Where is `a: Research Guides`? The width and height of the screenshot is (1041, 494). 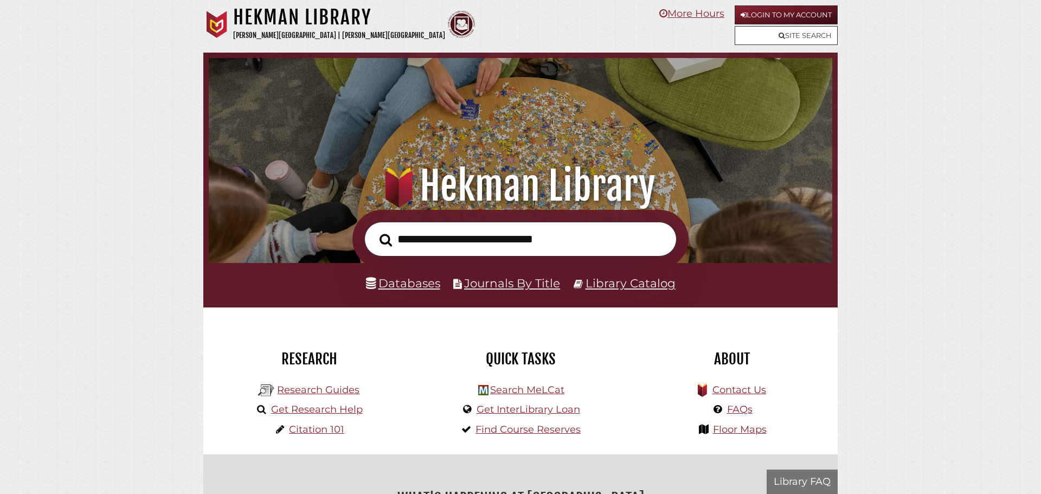
a: Research Guides is located at coordinates (318, 390).